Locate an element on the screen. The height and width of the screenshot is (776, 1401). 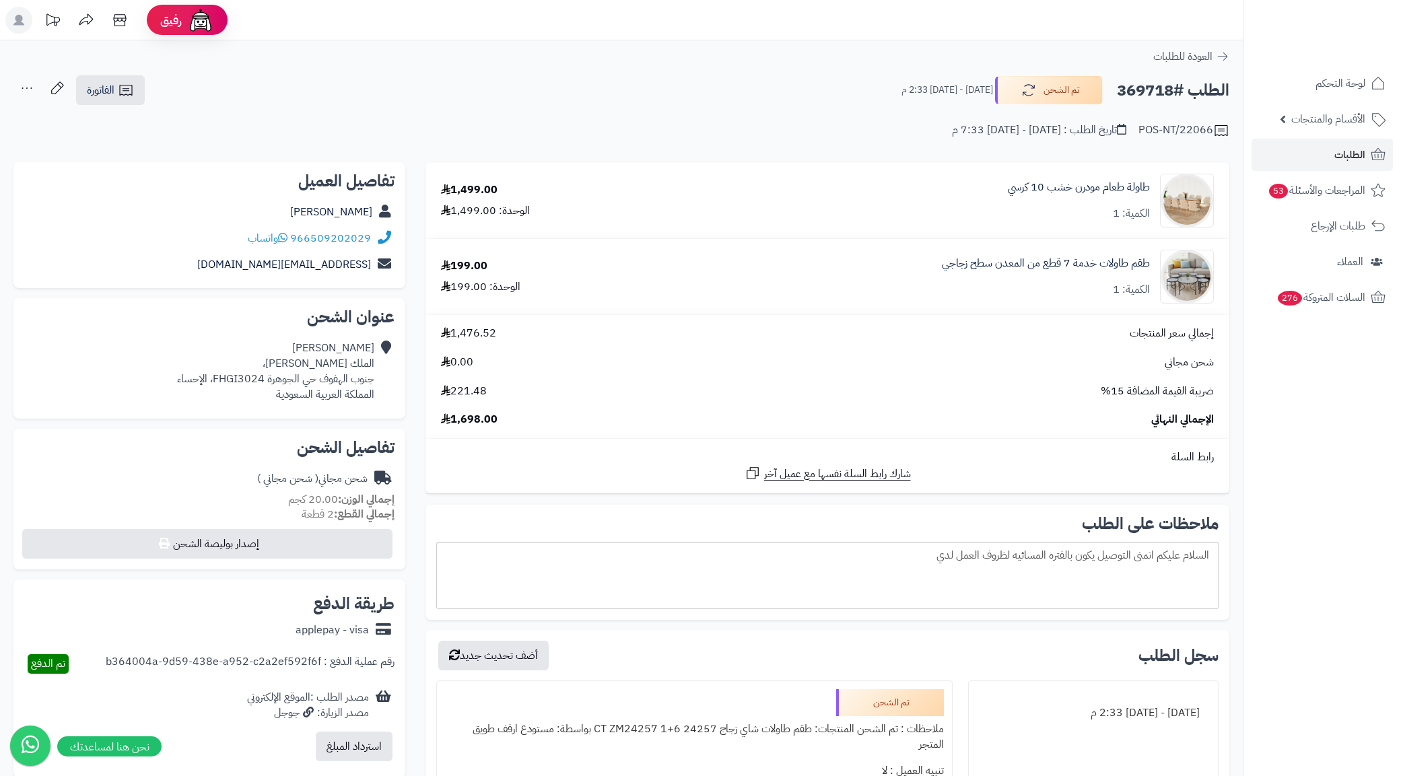
span: 53 is located at coordinates (1278, 191).